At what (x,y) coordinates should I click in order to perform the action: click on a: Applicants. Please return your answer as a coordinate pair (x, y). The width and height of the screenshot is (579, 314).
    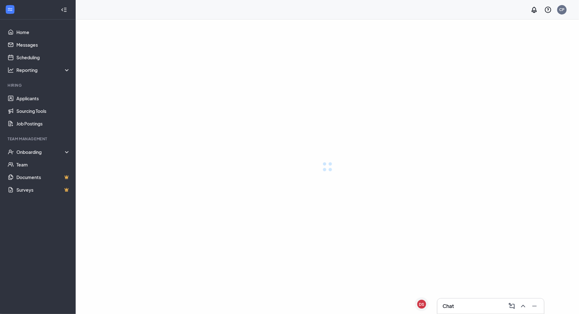
    Looking at the image, I should click on (43, 98).